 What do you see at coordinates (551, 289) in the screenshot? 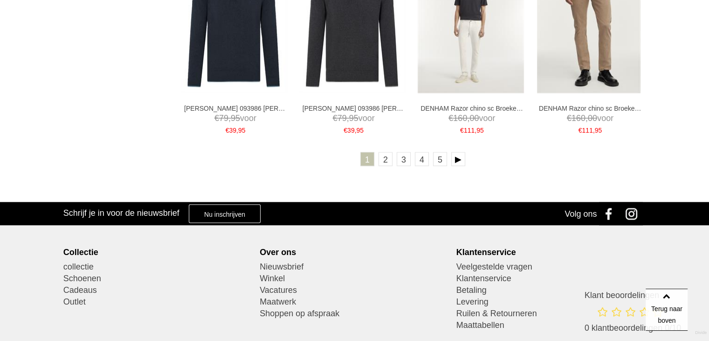
I see `a: Betaling` at bounding box center [551, 289].